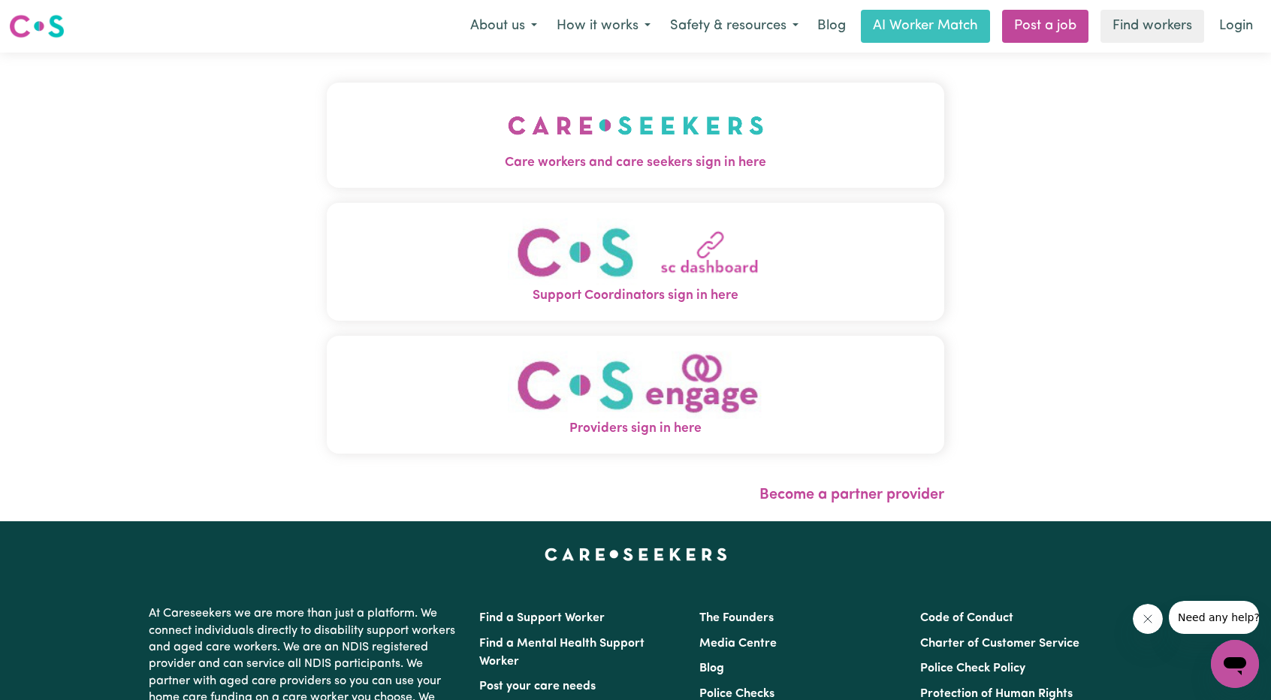 This screenshot has height=700, width=1271. What do you see at coordinates (503, 26) in the screenshot?
I see `button: About us` at bounding box center [503, 26].